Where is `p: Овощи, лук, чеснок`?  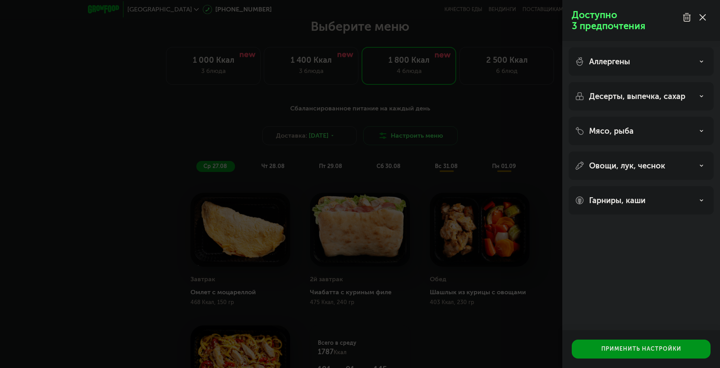
p: Овощи, лук, чеснок is located at coordinates (627, 166).